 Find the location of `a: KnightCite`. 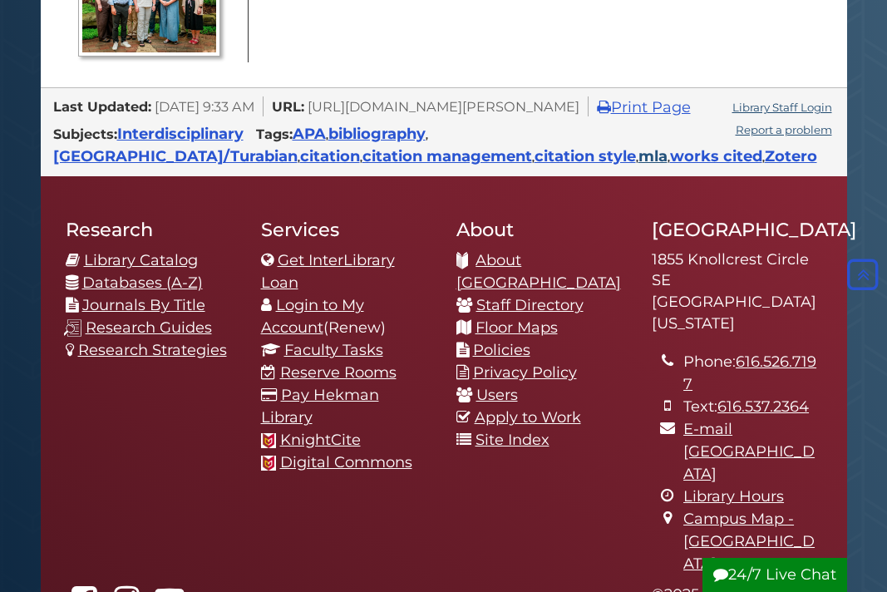

a: KnightCite is located at coordinates (320, 440).